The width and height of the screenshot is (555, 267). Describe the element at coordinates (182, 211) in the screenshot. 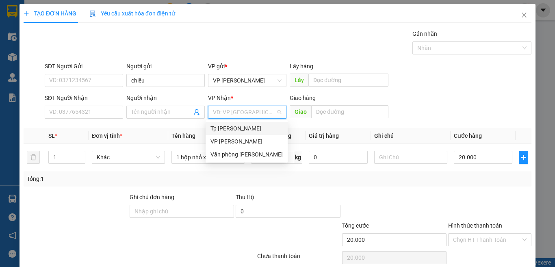

I see `input: Ghi chú đơn hàng` at that location.